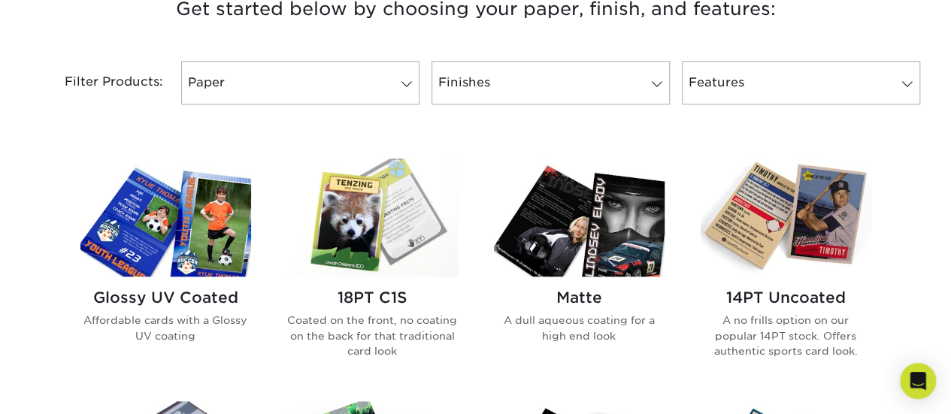 Image resolution: width=951 pixels, height=414 pixels. Describe the element at coordinates (372, 298) in the screenshot. I see `h2: 18PT C1S` at that location.